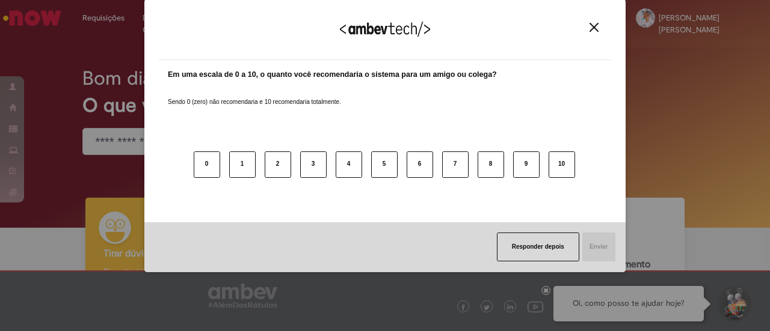 This screenshot has height=331, width=770. I want to click on img: Logo Ambevtech, so click(385, 29).